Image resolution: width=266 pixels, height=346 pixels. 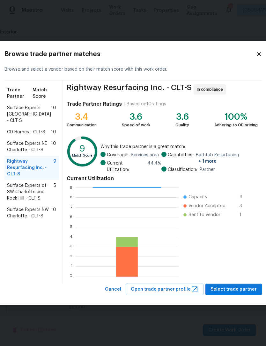 What do you see at coordinates (136, 125) in the screenshot?
I see `div: Speed of work` at bounding box center [136, 125].